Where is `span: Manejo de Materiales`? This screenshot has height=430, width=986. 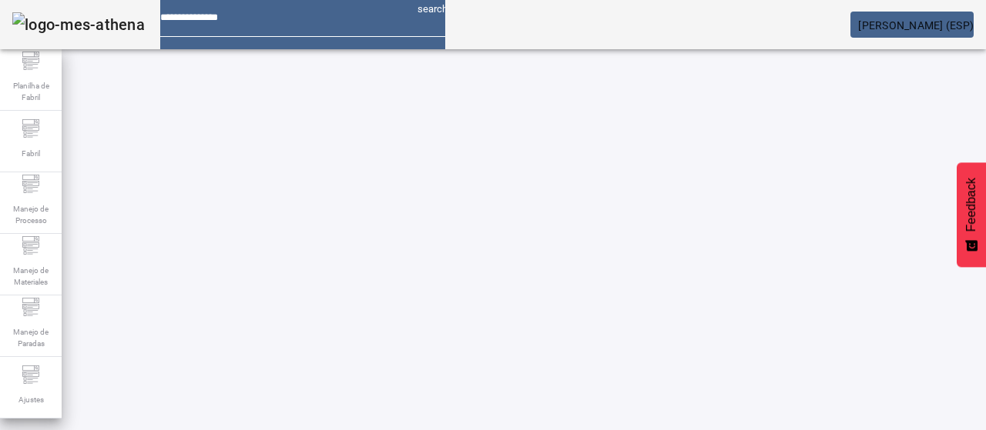 span: Manejo de Materiales is located at coordinates (31, 276).